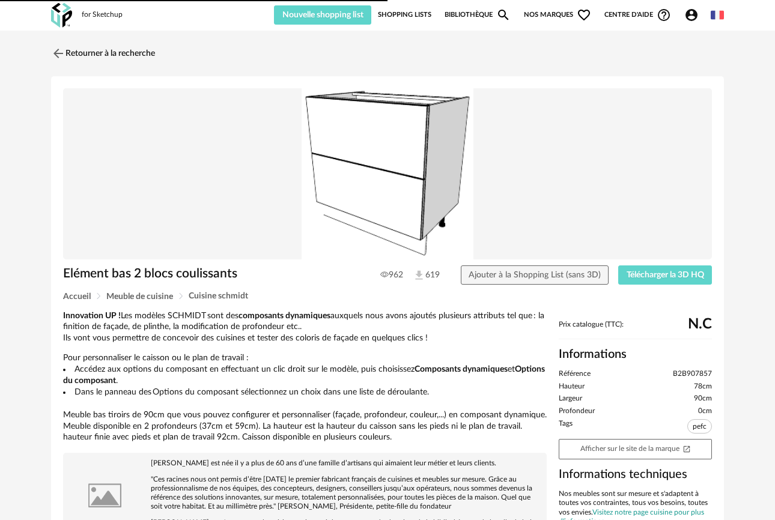 The height and width of the screenshot is (520, 775). Describe the element at coordinates (323, 15) in the screenshot. I see `span: Nouvelle shopping list` at that location.